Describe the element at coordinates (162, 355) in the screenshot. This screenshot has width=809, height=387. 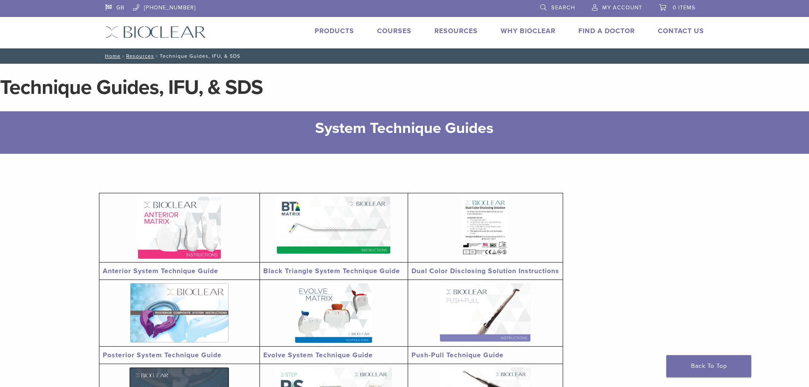
I see `a: Posterior System Technique Guide` at that location.